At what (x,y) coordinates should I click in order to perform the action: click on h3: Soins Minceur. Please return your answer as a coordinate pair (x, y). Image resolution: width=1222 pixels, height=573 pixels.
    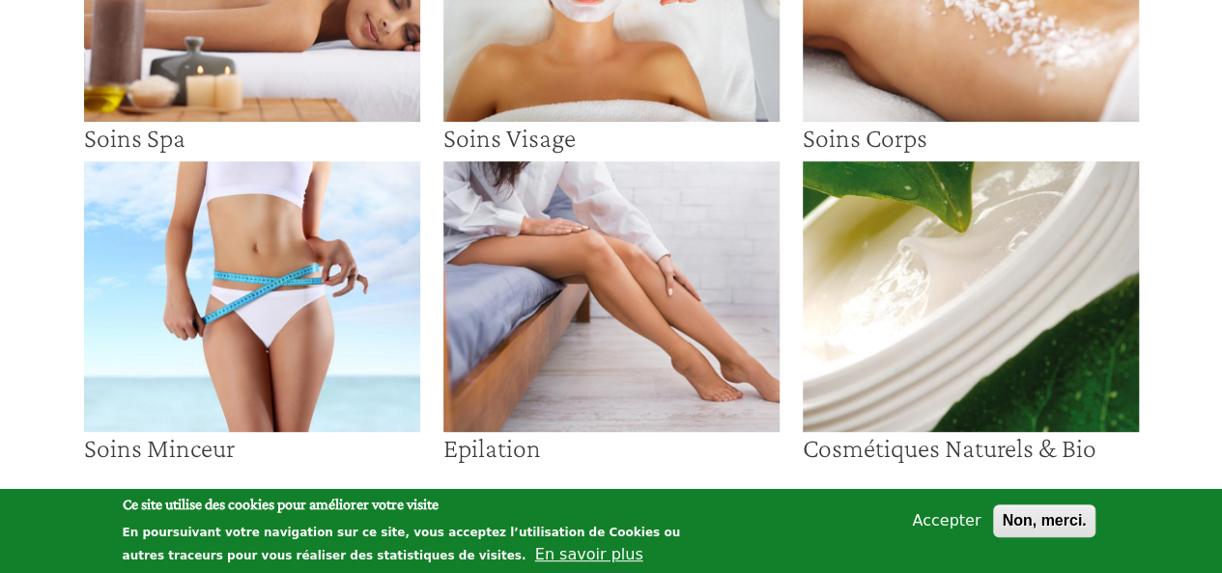
    Looking at the image, I should click on (252, 448).